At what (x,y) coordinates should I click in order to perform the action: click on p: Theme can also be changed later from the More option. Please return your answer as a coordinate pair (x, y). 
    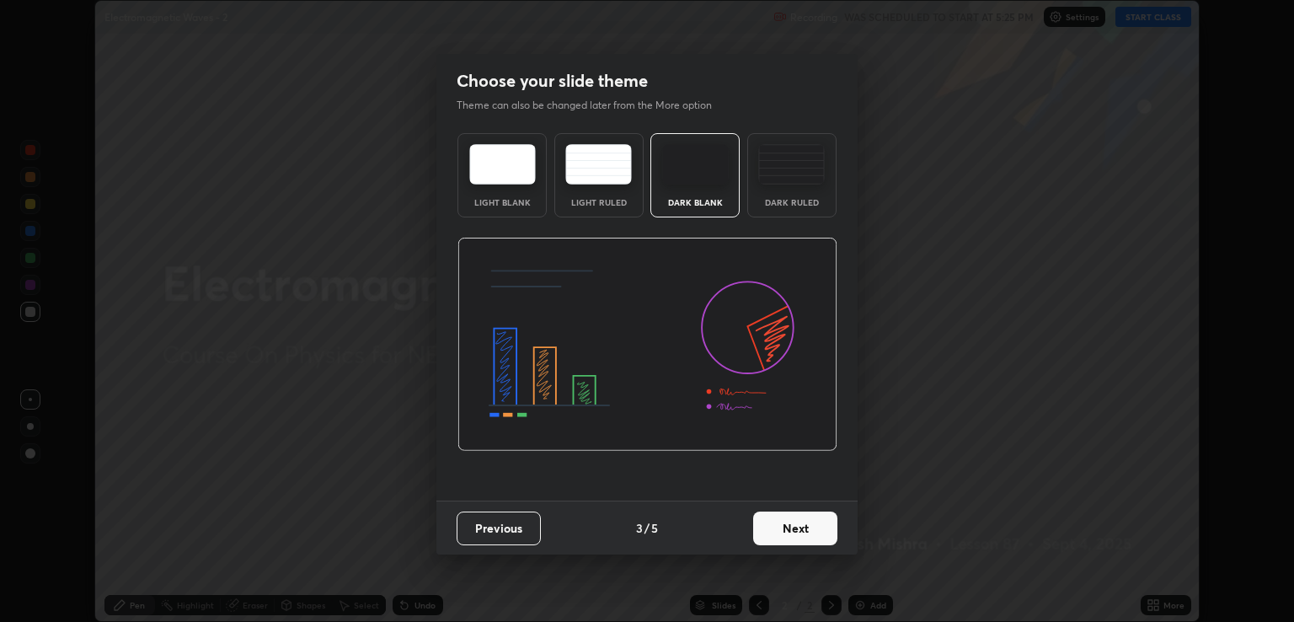
    Looking at the image, I should click on (593, 105).